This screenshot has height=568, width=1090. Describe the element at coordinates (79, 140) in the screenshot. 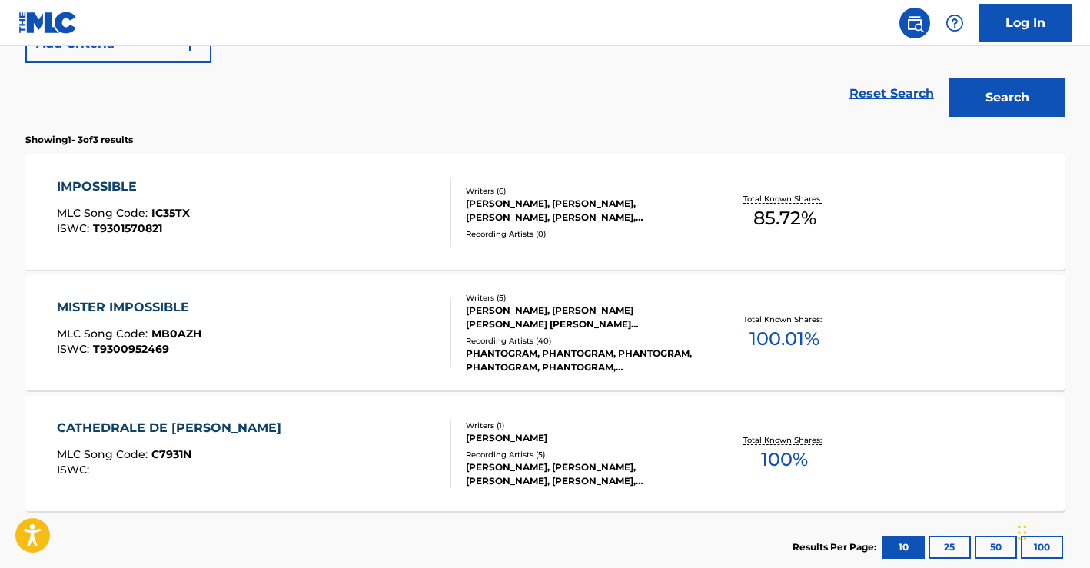

I see `p: Showing 1 - 3 of 3 results` at that location.